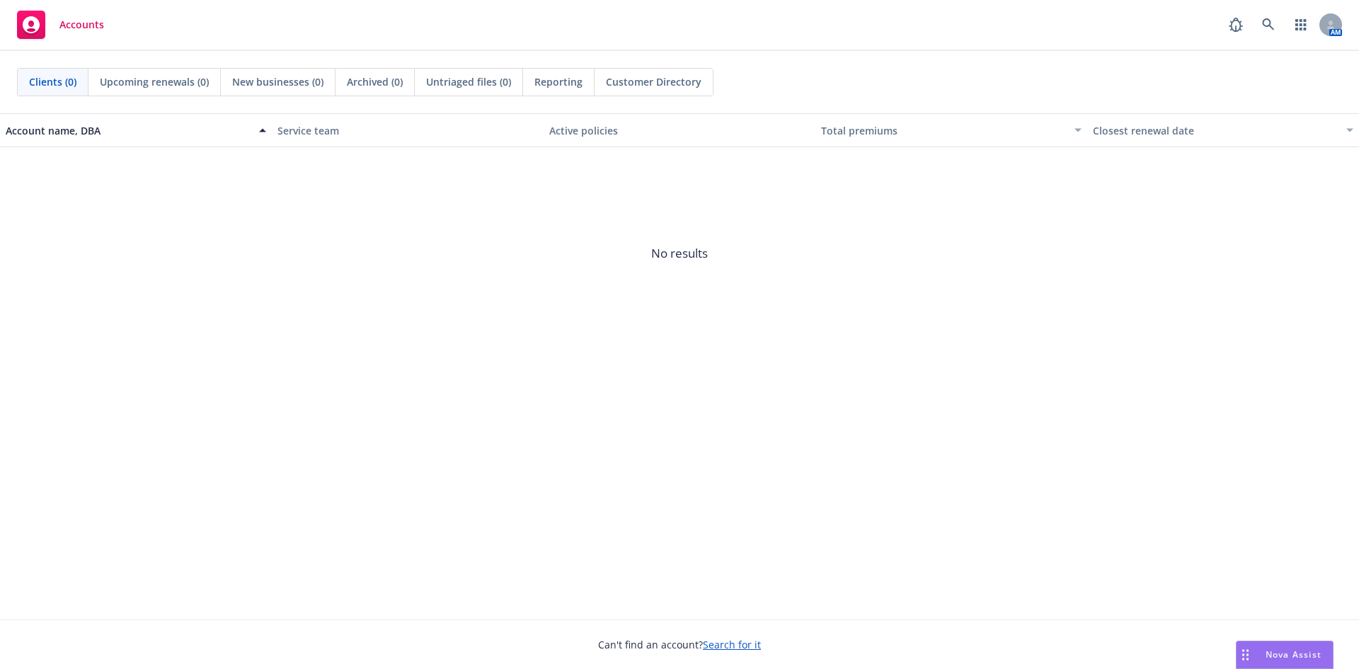  Describe the element at coordinates (680, 130) in the screenshot. I see `div: Active policies` at that location.